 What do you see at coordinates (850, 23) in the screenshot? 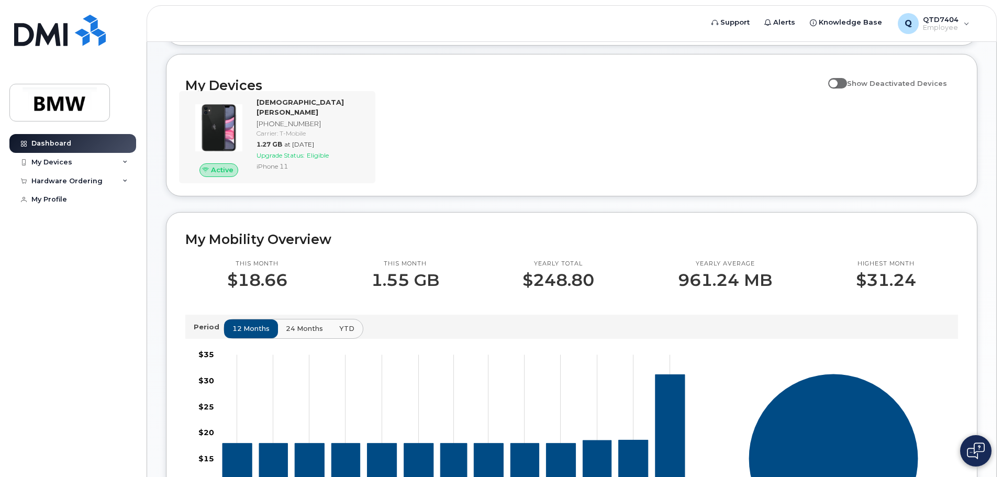
I see `span: Knowledge Base` at bounding box center [850, 23].